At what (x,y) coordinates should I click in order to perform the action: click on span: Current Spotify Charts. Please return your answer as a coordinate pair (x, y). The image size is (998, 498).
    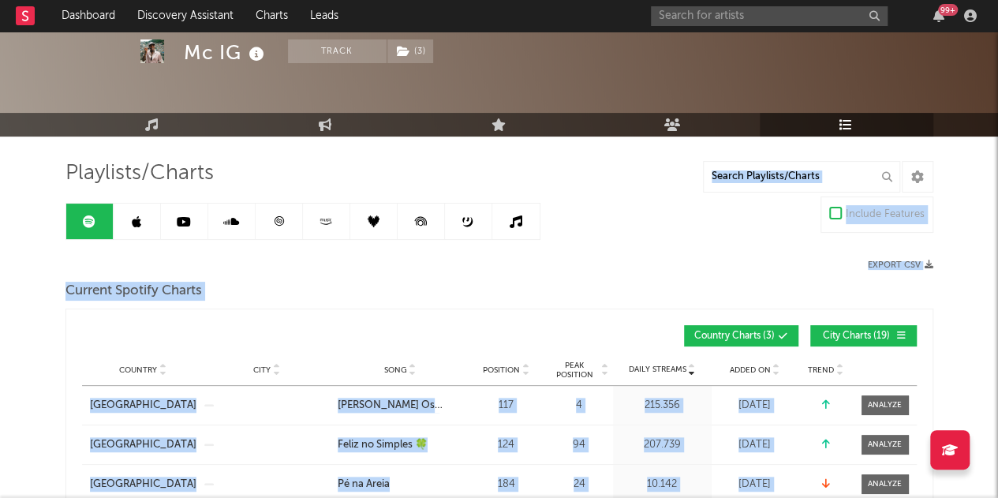
    Looking at the image, I should click on (133, 291).